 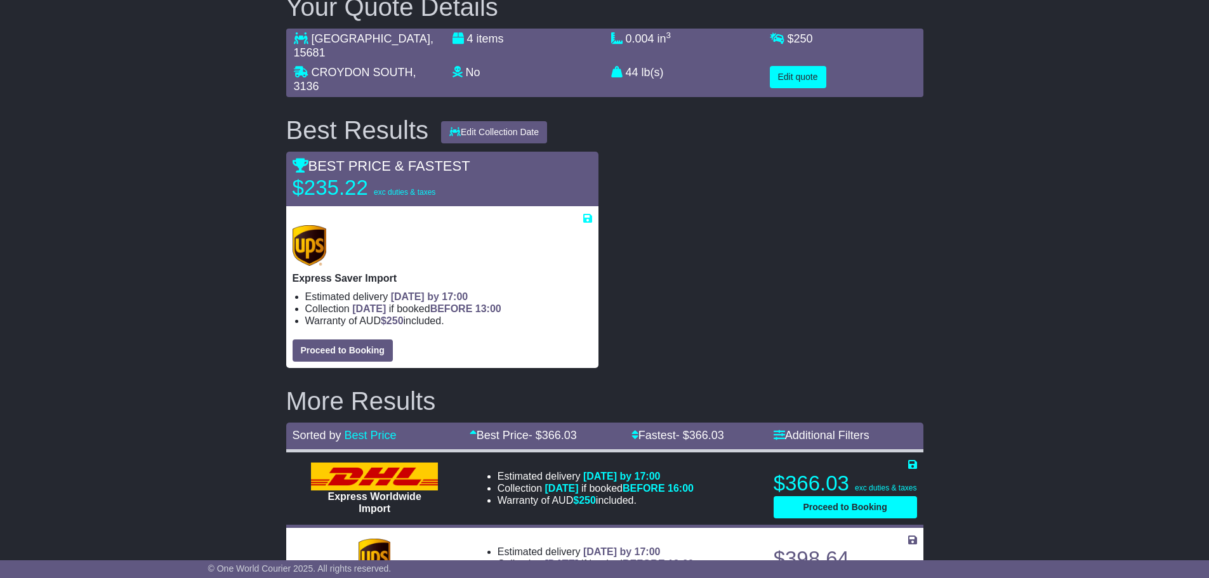 I want to click on img: UPS (new): Express Saver Import, so click(x=310, y=246).